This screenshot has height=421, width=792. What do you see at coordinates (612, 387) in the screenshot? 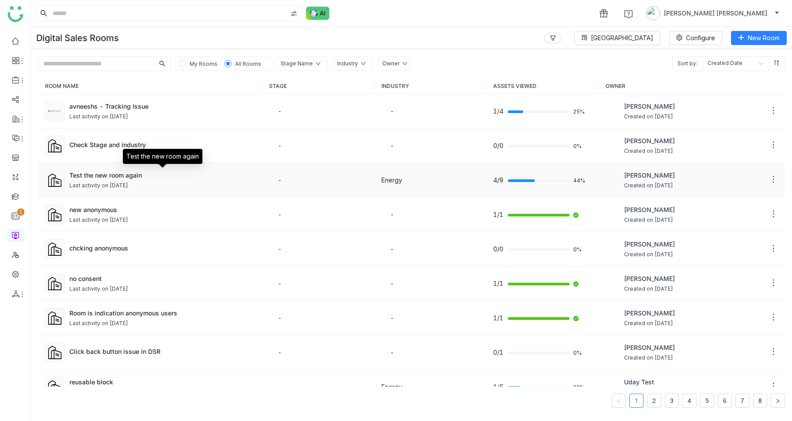
I see `img: 6851153c512bef77ea245893` at bounding box center [612, 387].